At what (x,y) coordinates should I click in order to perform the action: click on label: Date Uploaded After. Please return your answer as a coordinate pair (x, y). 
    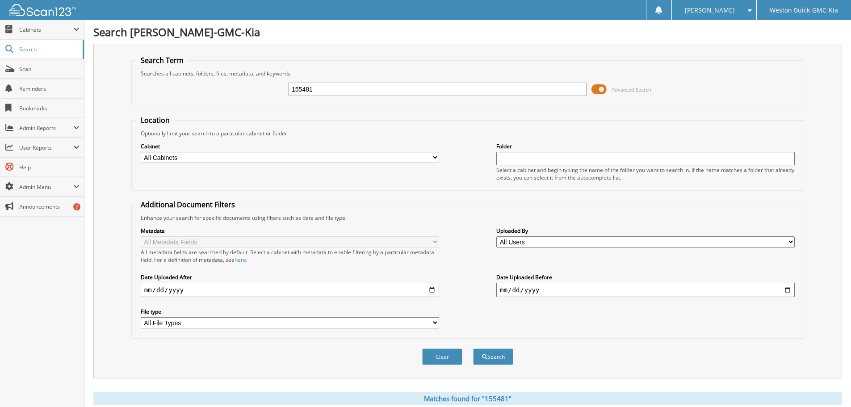
    Looking at the image, I should click on (290, 277).